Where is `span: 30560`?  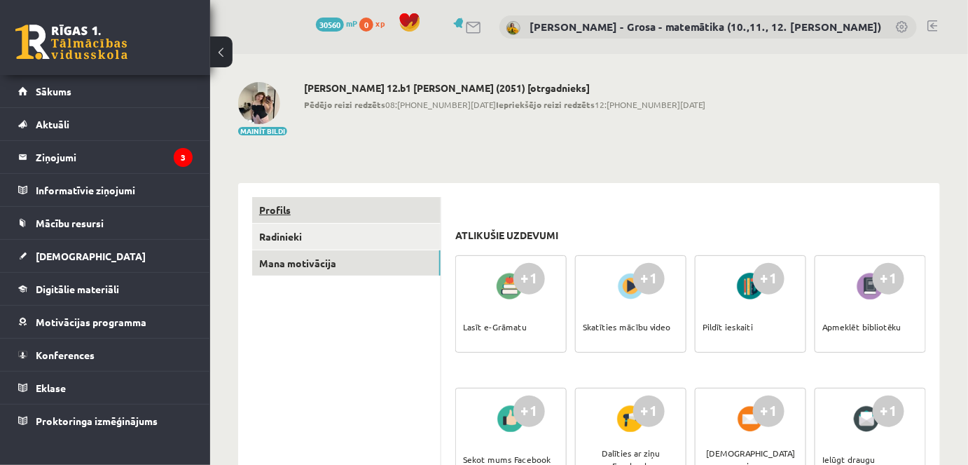
span: 30560 is located at coordinates (330, 25).